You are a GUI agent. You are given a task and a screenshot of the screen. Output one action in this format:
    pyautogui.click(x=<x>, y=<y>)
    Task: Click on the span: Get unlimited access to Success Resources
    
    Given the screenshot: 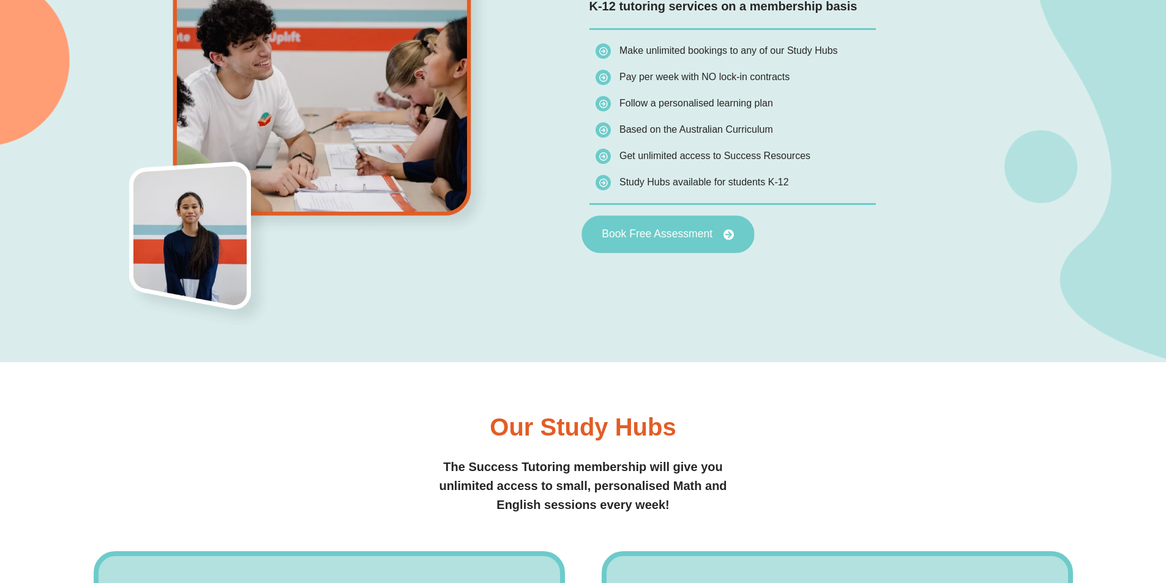 What is the action you would take?
    pyautogui.click(x=715, y=155)
    